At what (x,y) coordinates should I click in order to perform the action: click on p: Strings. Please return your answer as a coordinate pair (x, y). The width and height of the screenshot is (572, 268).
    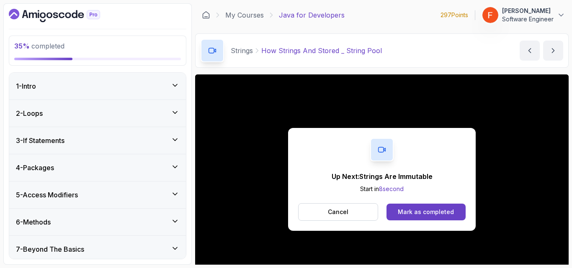
    Looking at the image, I should click on (241, 51).